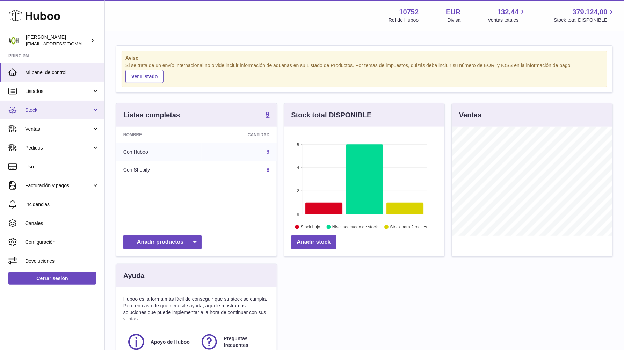 The image size is (624, 350). I want to click on strong: 10752, so click(409, 12).